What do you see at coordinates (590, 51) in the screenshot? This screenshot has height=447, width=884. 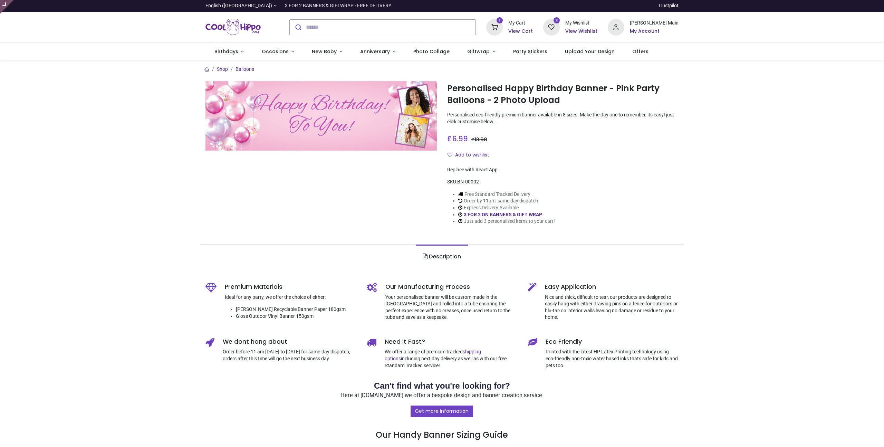 I see `span: Upload Your Design` at bounding box center [590, 51].